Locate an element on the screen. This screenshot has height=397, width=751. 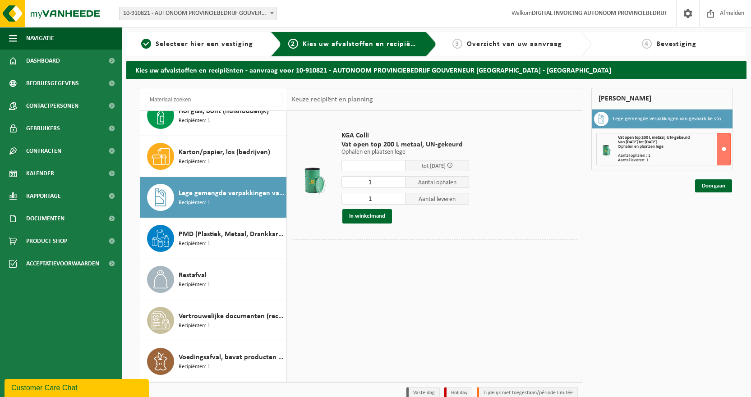
span: Selecteer hier een vestiging is located at coordinates (204, 44).